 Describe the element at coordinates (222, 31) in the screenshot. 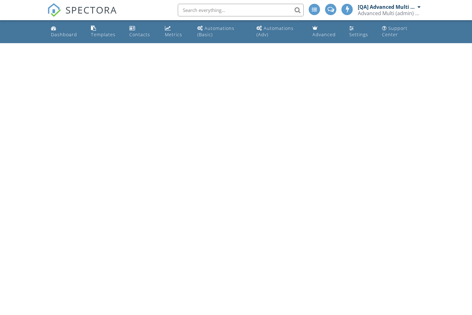

I see `a: Automations (Basic)` at that location.